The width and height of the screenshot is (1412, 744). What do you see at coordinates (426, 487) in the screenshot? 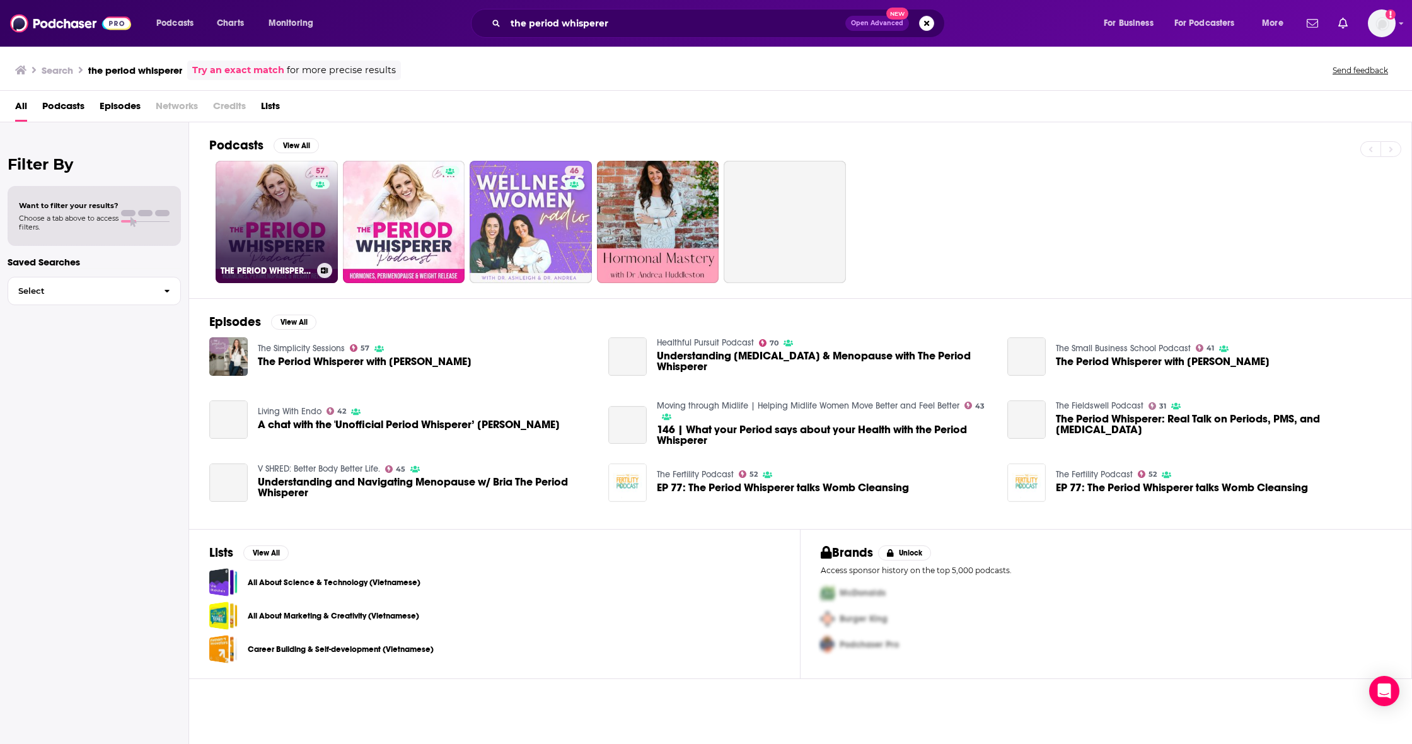
I see `span: Understanding and Navigating Menopause w/ Bria The Period Whisperer` at bounding box center [426, 487].